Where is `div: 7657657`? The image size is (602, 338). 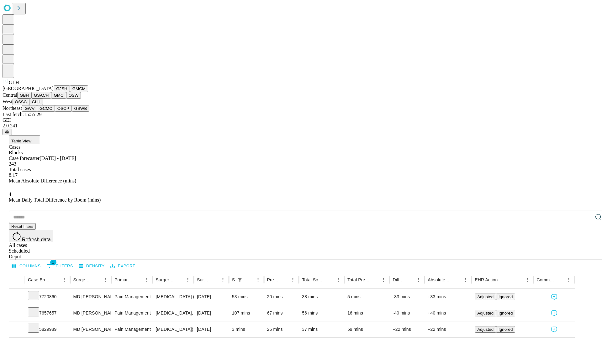
div: 7657657 is located at coordinates (47, 313).